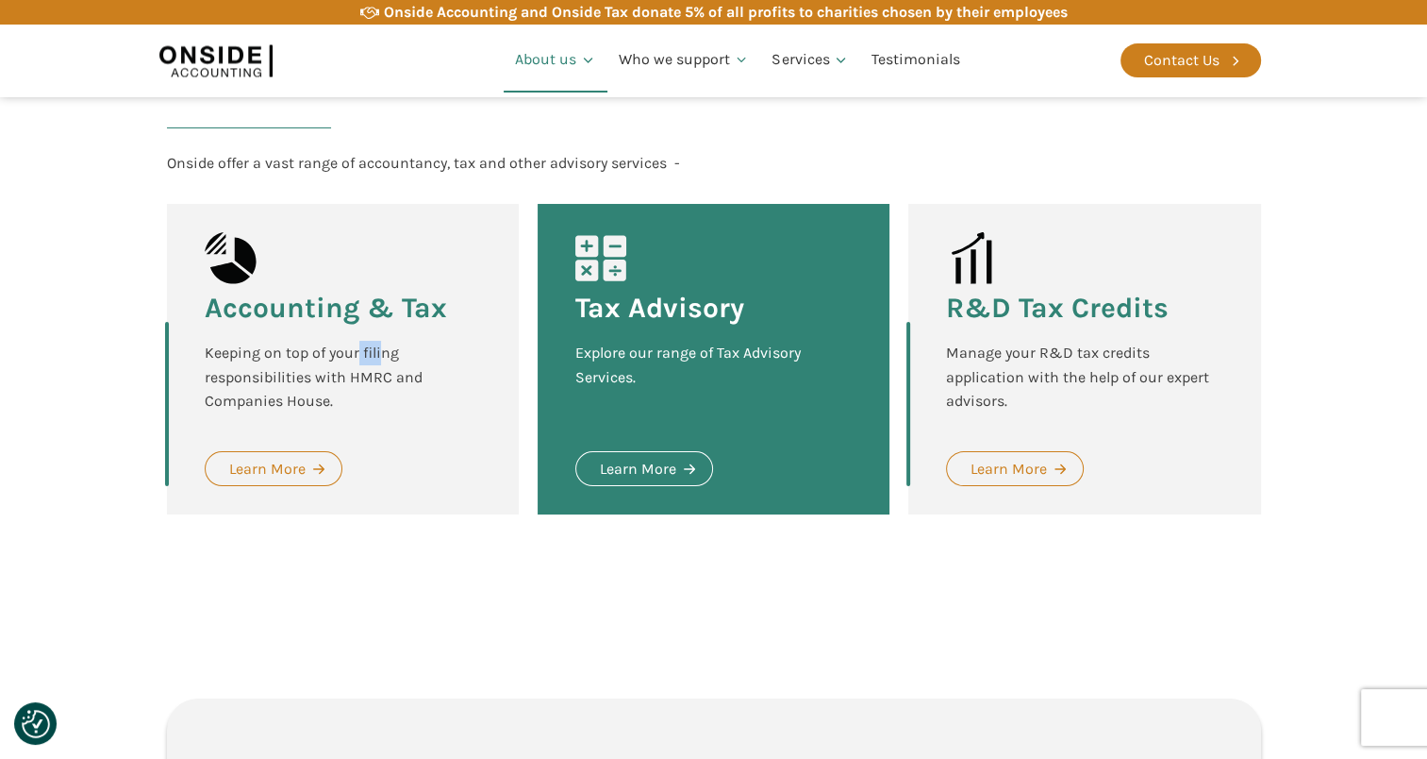 The image size is (1427, 759). Describe the element at coordinates (1084, 376) in the screenshot. I see `div: Manage your R&D tax credits application with the help of our expert advisors.` at that location.